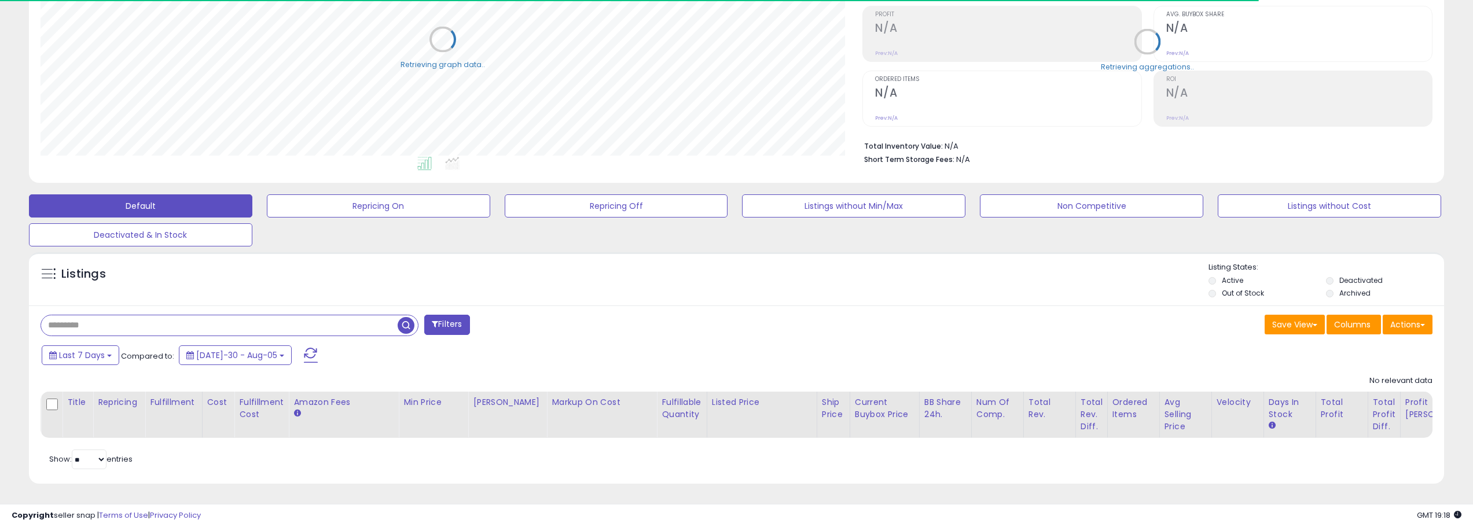 This screenshot has width=1473, height=527. What do you see at coordinates (343, 402) in the screenshot?
I see `div: Amazon Fees` at bounding box center [343, 402].